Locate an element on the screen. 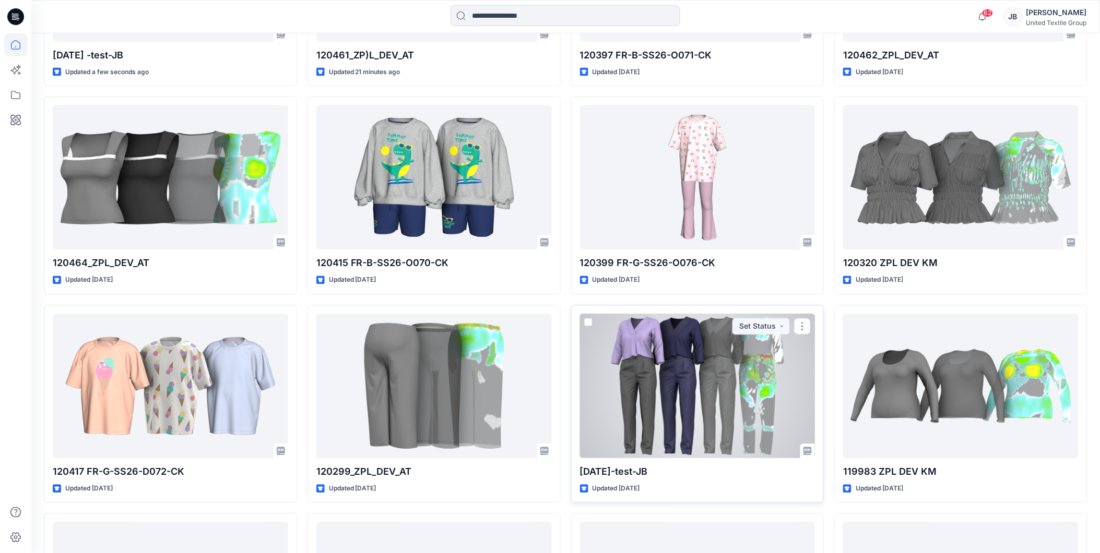 The height and width of the screenshot is (553, 1100). a: 2025.09.18-test-JB is located at coordinates (697, 386).